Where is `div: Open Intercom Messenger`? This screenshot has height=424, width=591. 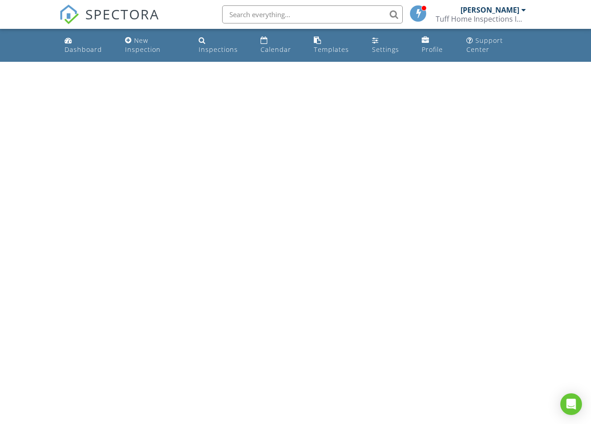
div: Open Intercom Messenger is located at coordinates (571, 404).